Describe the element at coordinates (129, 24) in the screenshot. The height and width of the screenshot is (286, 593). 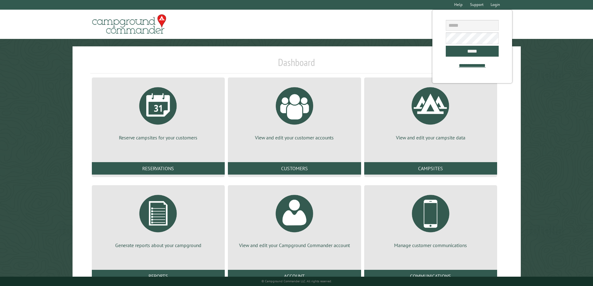
I see `img: Campground Commander` at that location.